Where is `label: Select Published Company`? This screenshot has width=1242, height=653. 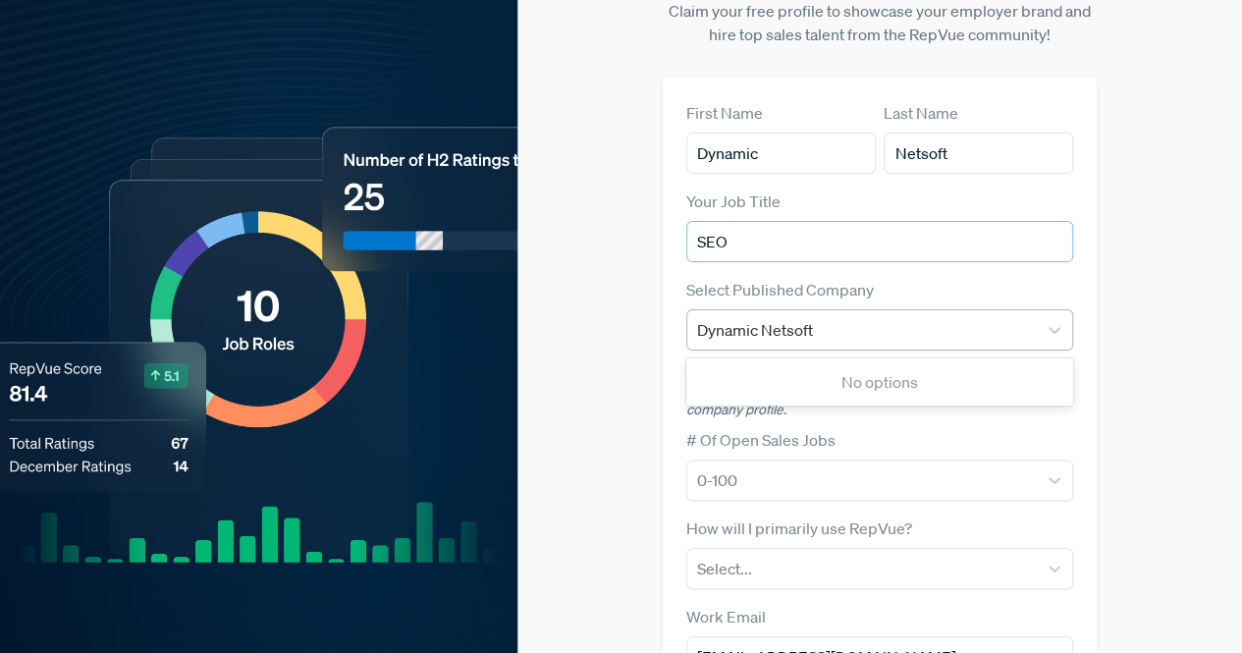
label: Select Published Company is located at coordinates (780, 290).